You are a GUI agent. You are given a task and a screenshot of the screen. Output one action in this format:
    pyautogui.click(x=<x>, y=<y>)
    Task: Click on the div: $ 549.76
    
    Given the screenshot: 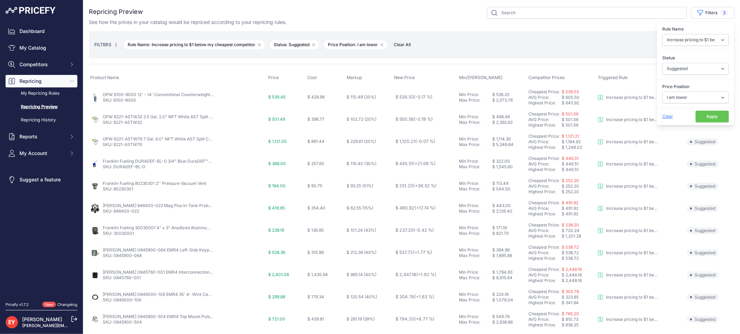 What is the action you would take?
    pyautogui.click(x=509, y=317)
    